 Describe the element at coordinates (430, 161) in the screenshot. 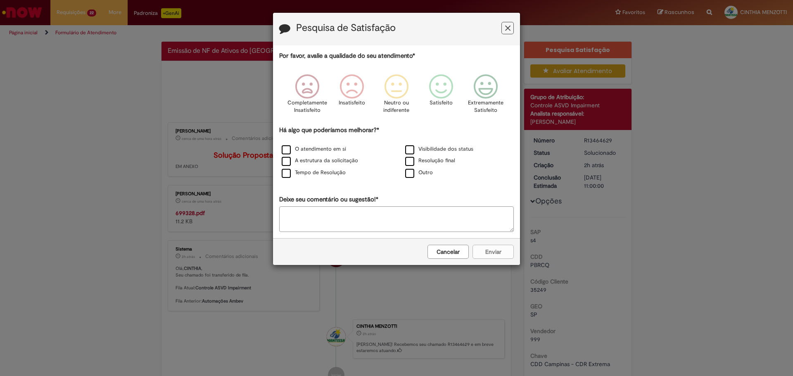

I see `label: Resolução final` at that location.